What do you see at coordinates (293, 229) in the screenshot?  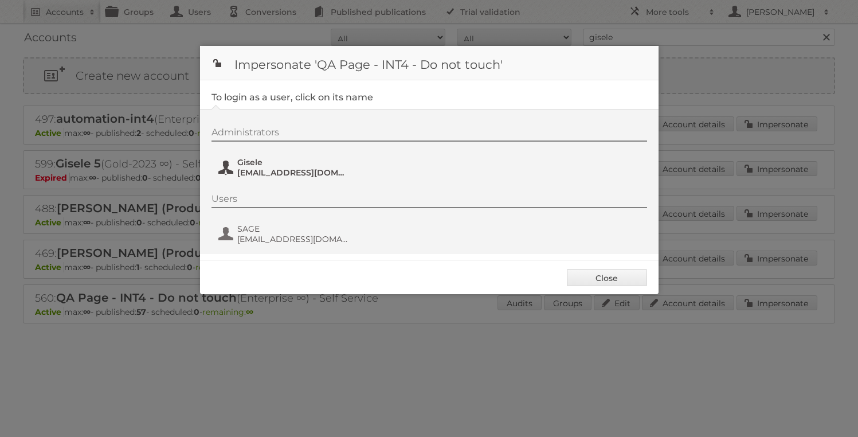 I see `span: SAGE` at bounding box center [293, 229].